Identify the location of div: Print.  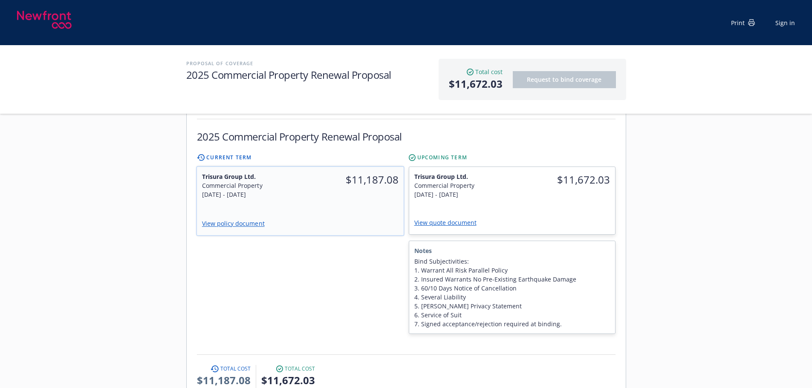
(743, 23).